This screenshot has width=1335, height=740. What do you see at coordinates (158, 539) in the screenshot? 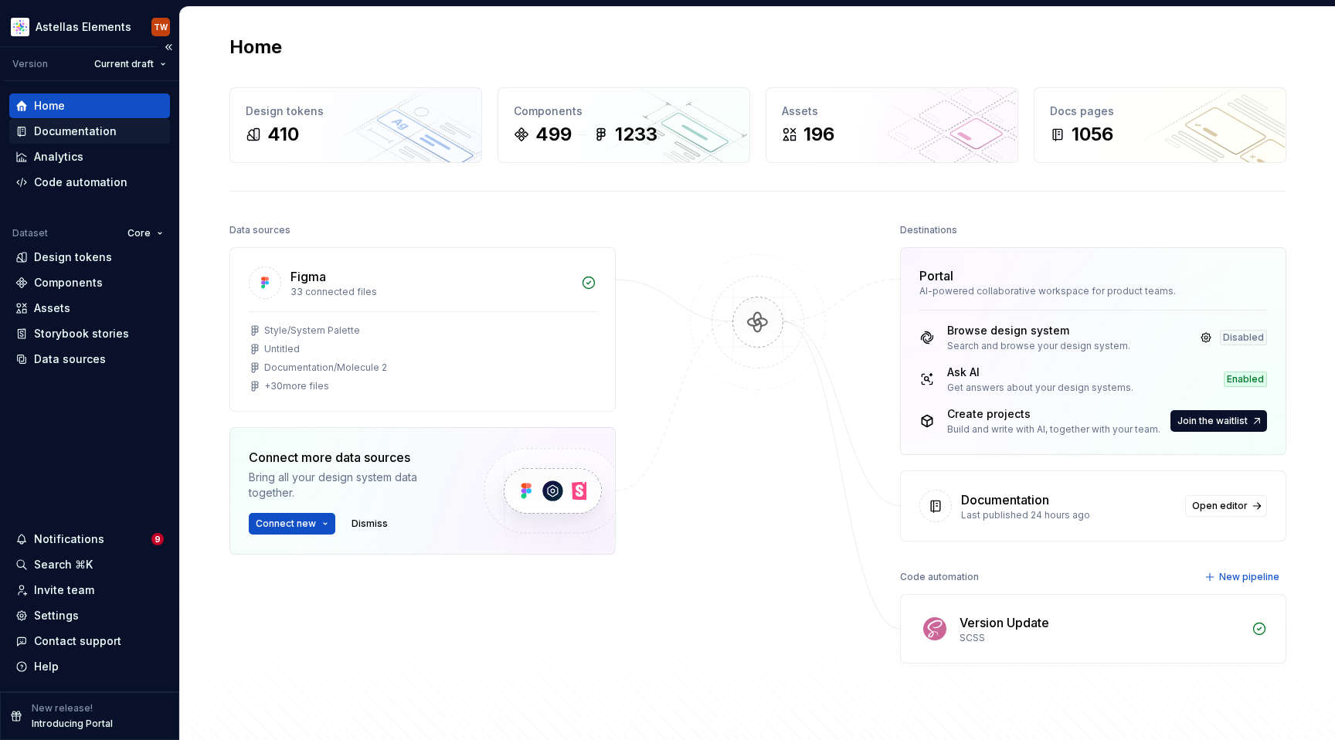
I see `span: 9` at bounding box center [158, 539].